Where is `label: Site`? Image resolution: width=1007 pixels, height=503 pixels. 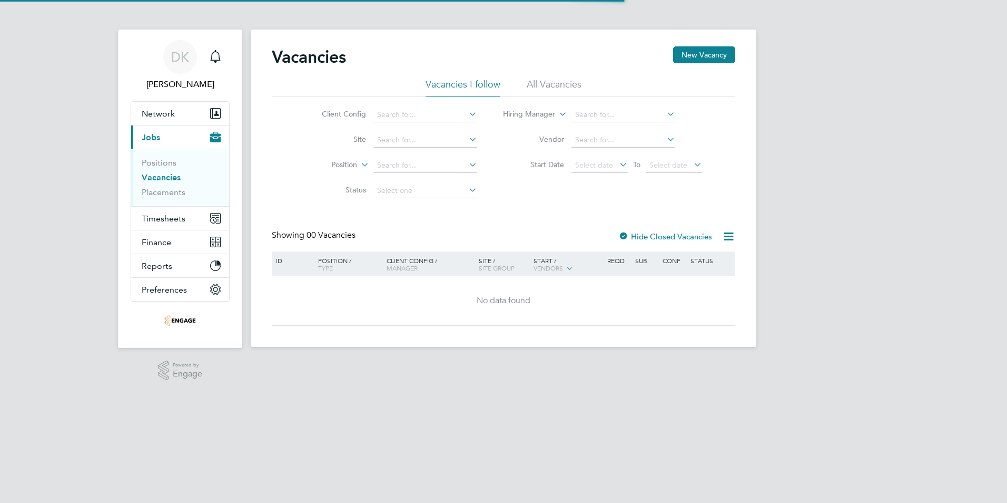
label: Site is located at coordinates (336, 139).